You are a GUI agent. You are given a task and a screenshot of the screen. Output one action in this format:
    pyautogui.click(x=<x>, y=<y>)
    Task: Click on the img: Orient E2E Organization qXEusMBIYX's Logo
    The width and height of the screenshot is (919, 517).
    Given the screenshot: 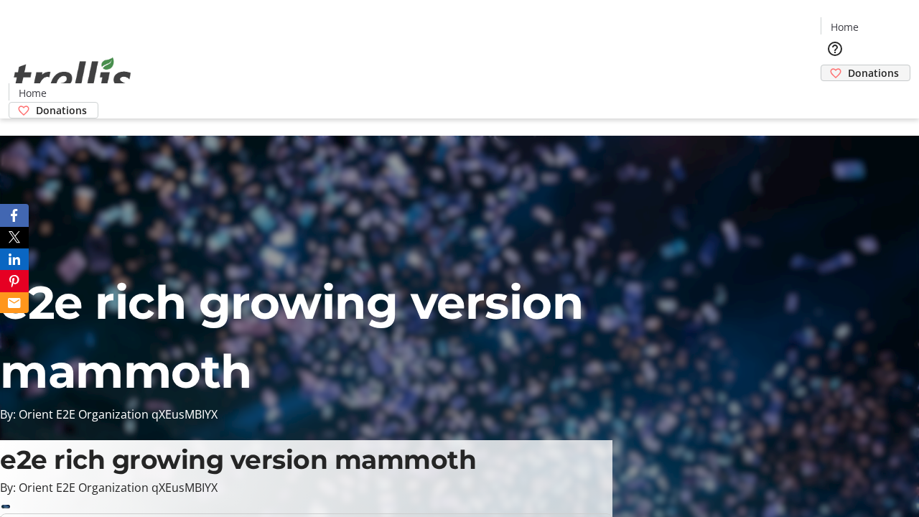 What is the action you would take?
    pyautogui.click(x=72, y=78)
    